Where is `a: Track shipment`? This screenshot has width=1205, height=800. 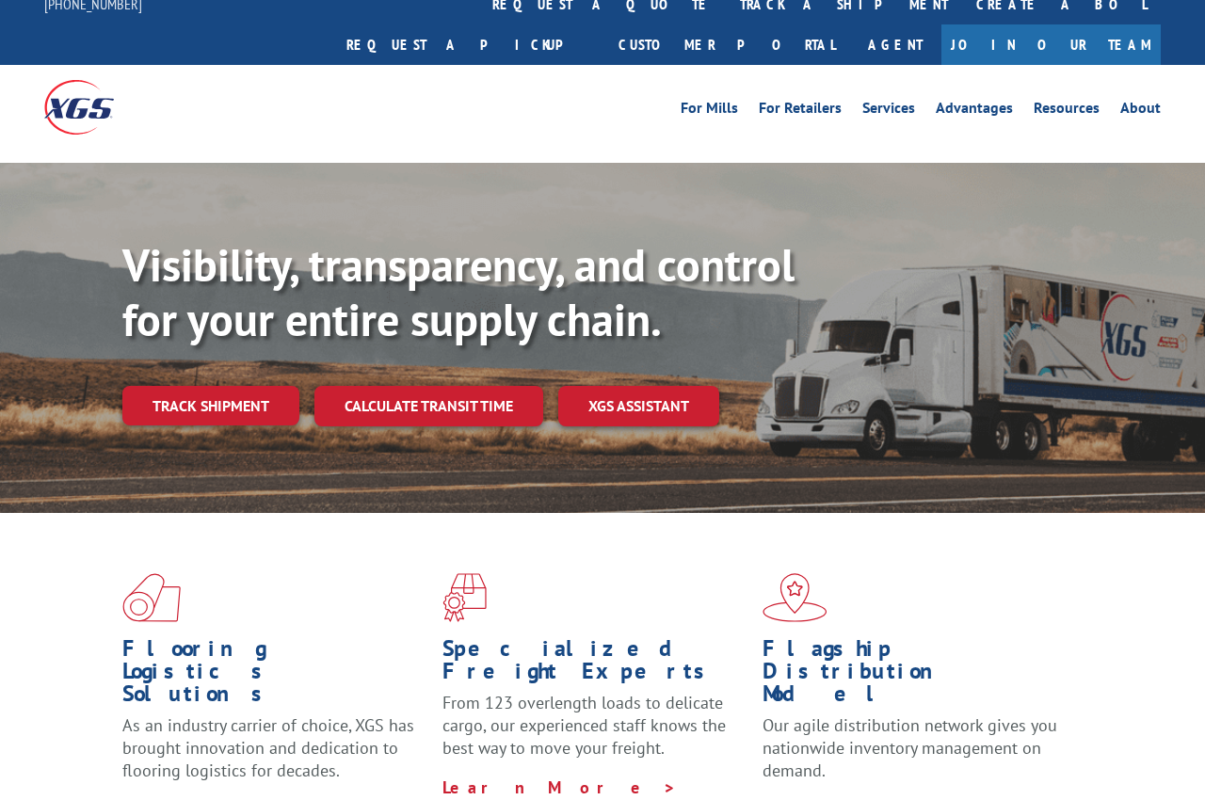
a: Track shipment is located at coordinates (211, 406).